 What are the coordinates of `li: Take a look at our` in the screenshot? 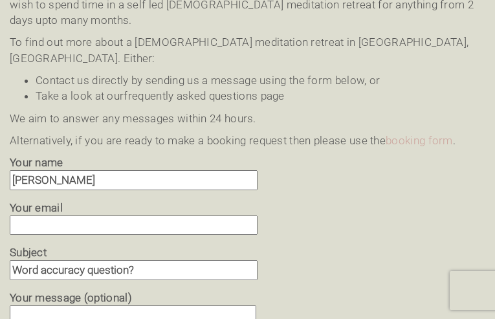 It's located at (260, 96).